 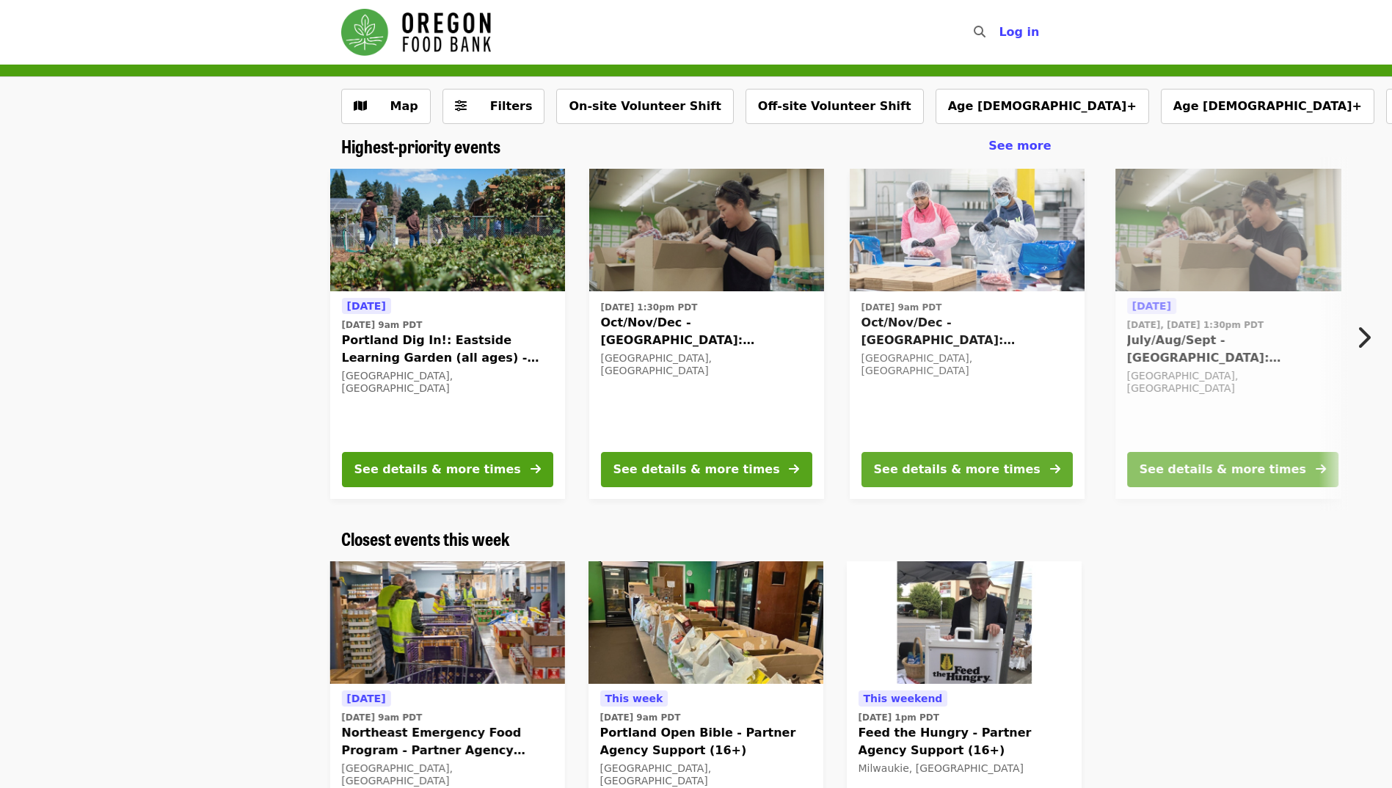 I want to click on input: Search, so click(x=1000, y=32).